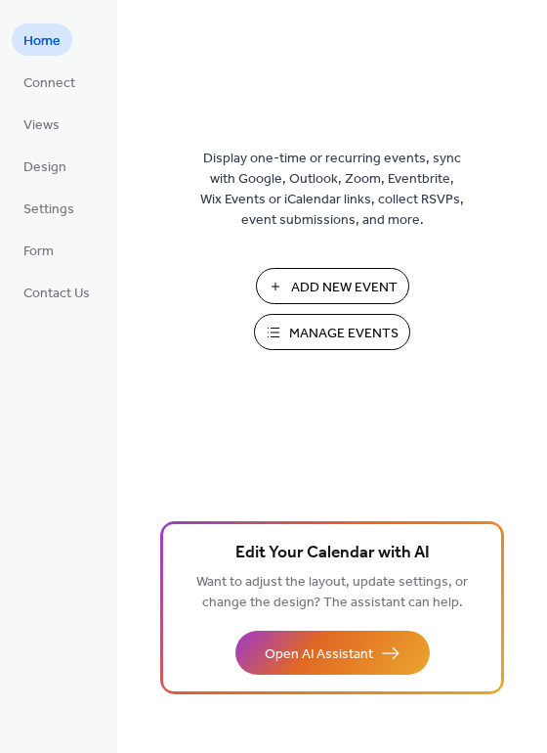 This screenshot has width=547, height=753. What do you see at coordinates (45, 167) in the screenshot?
I see `span: Design` at bounding box center [45, 167].